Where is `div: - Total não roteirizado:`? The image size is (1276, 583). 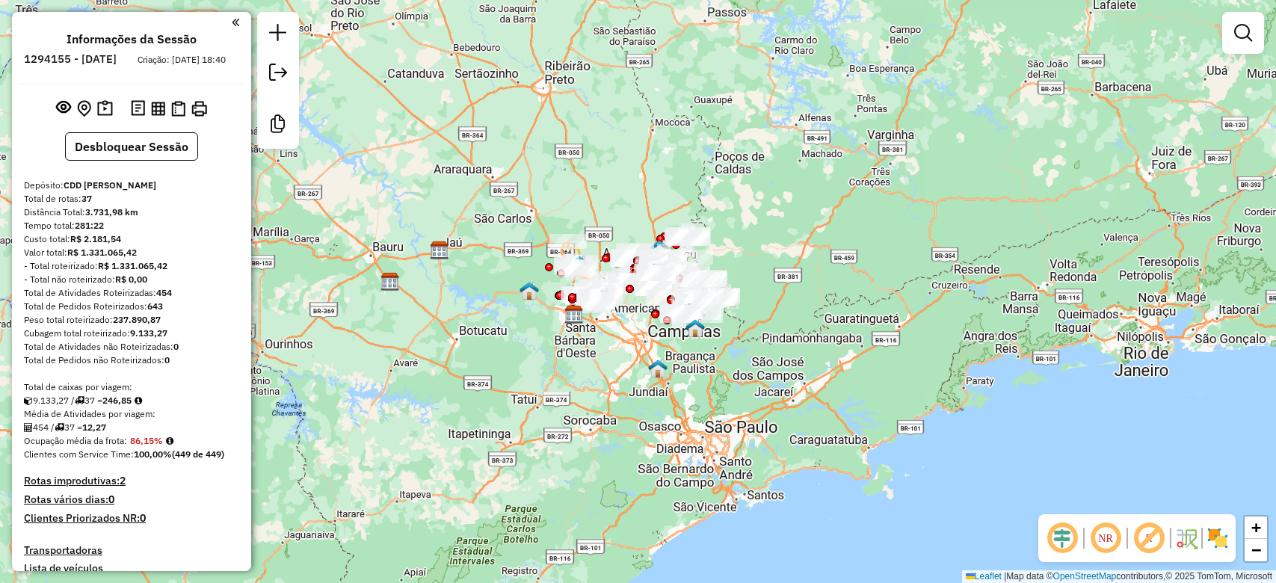
div: - Total não roteirizado: is located at coordinates (132, 280).